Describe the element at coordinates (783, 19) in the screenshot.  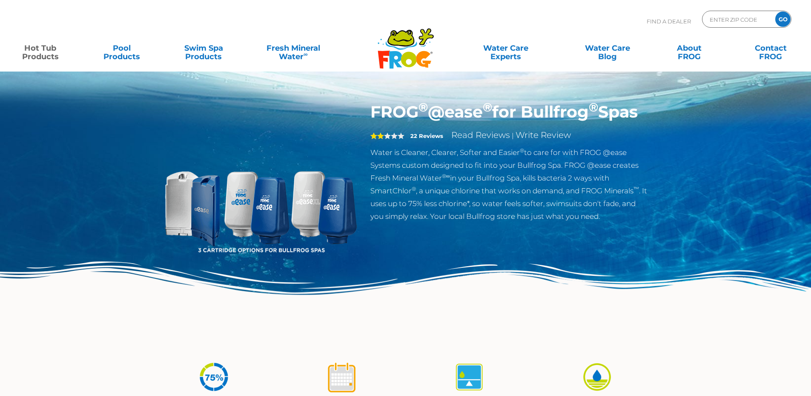
I see `input: GO` at that location.